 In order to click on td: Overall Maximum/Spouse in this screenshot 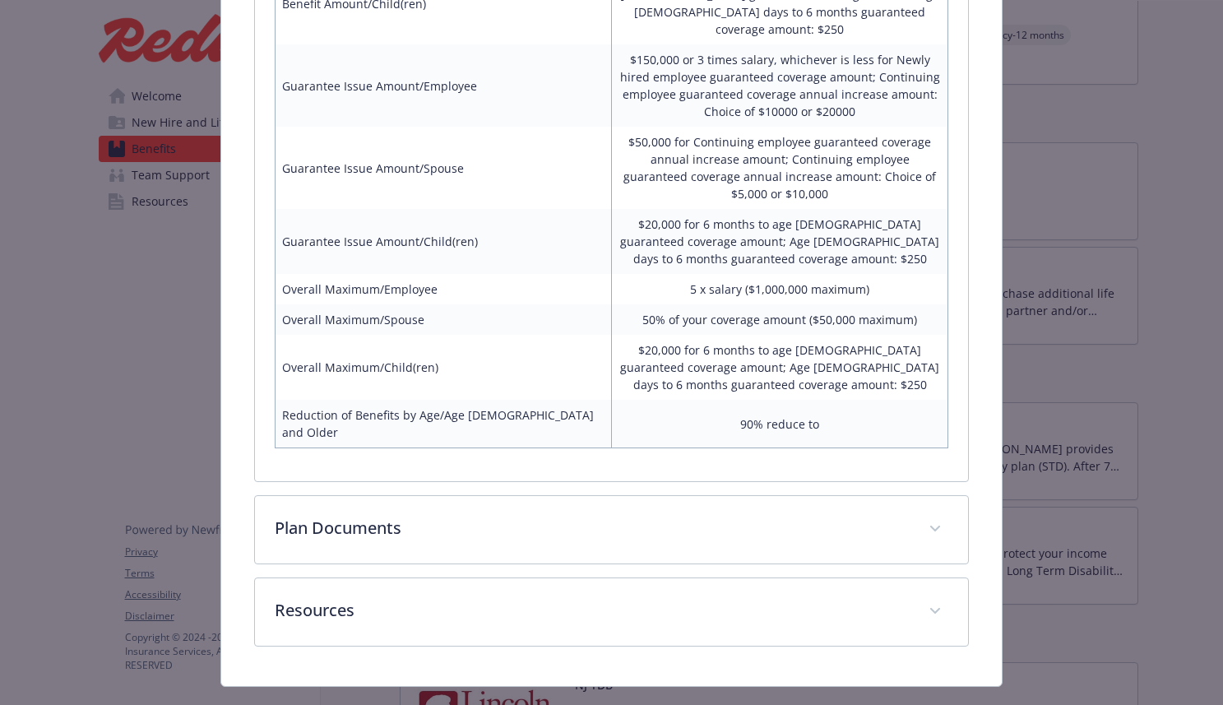, I will do `click(442, 319)`.